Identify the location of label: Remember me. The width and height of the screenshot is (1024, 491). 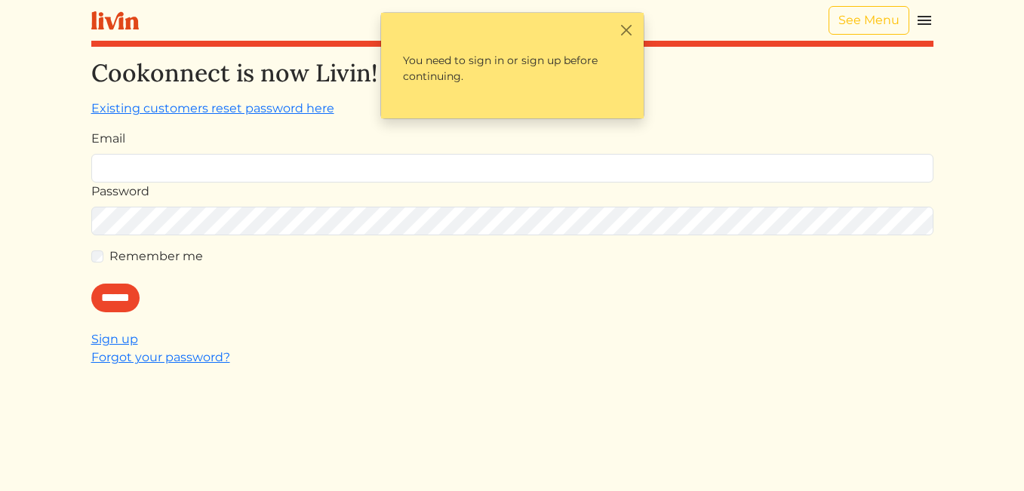
(156, 256).